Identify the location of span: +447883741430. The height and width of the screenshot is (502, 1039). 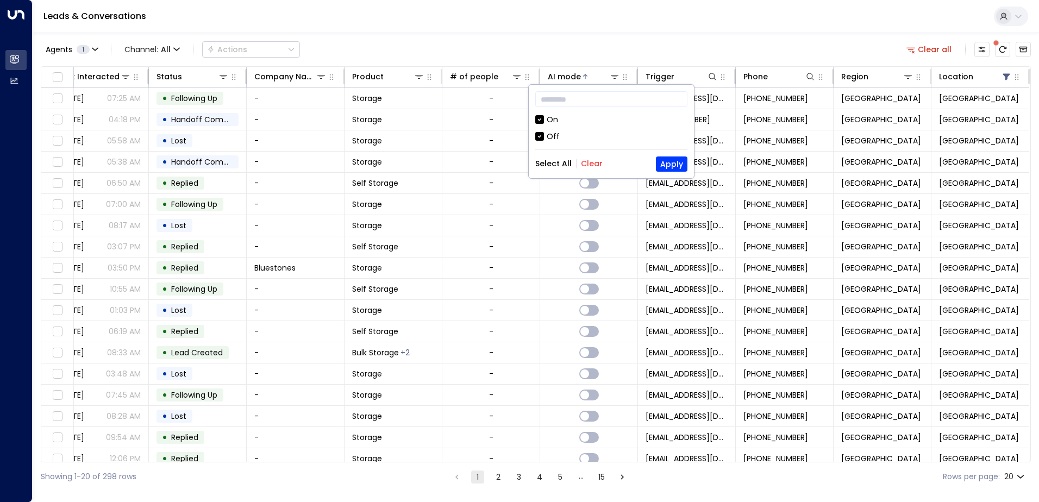
(775, 374).